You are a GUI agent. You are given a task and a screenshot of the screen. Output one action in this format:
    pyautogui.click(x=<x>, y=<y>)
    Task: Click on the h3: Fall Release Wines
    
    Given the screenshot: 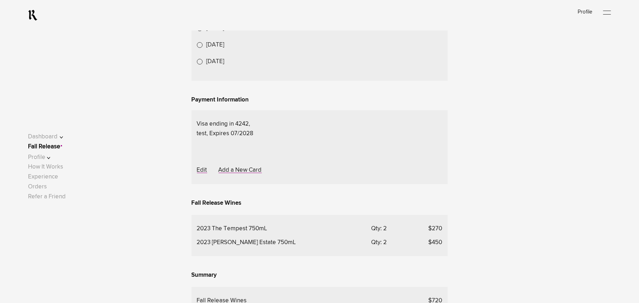 What is the action you would take?
    pyautogui.click(x=216, y=203)
    